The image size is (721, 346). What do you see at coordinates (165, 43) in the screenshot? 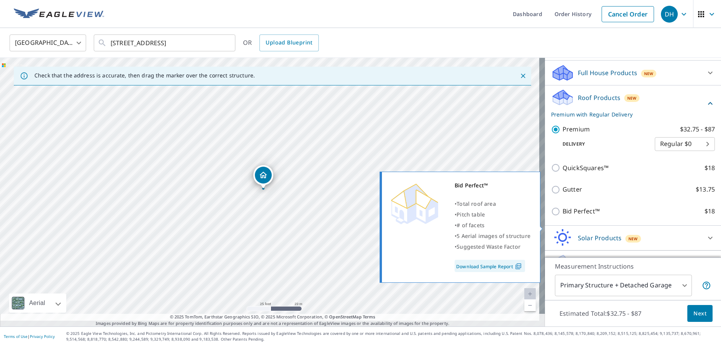
I see `input: Search by address or latitude-longitude` at bounding box center [165, 43].